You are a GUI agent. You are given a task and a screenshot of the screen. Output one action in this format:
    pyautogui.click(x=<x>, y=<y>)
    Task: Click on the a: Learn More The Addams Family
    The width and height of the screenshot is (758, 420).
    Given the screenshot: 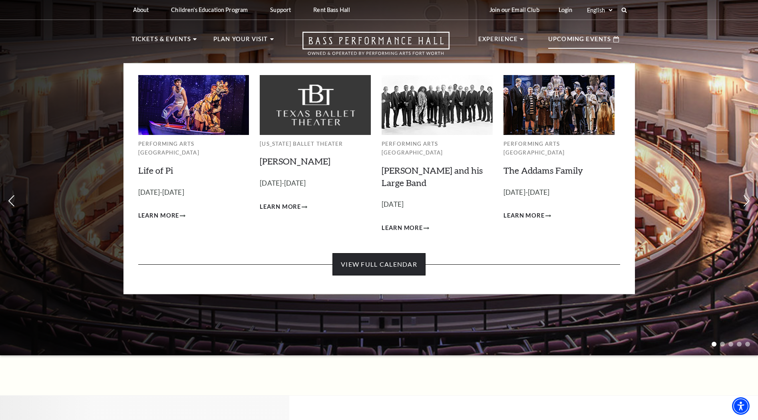 What is the action you would take?
    pyautogui.click(x=527, y=216)
    